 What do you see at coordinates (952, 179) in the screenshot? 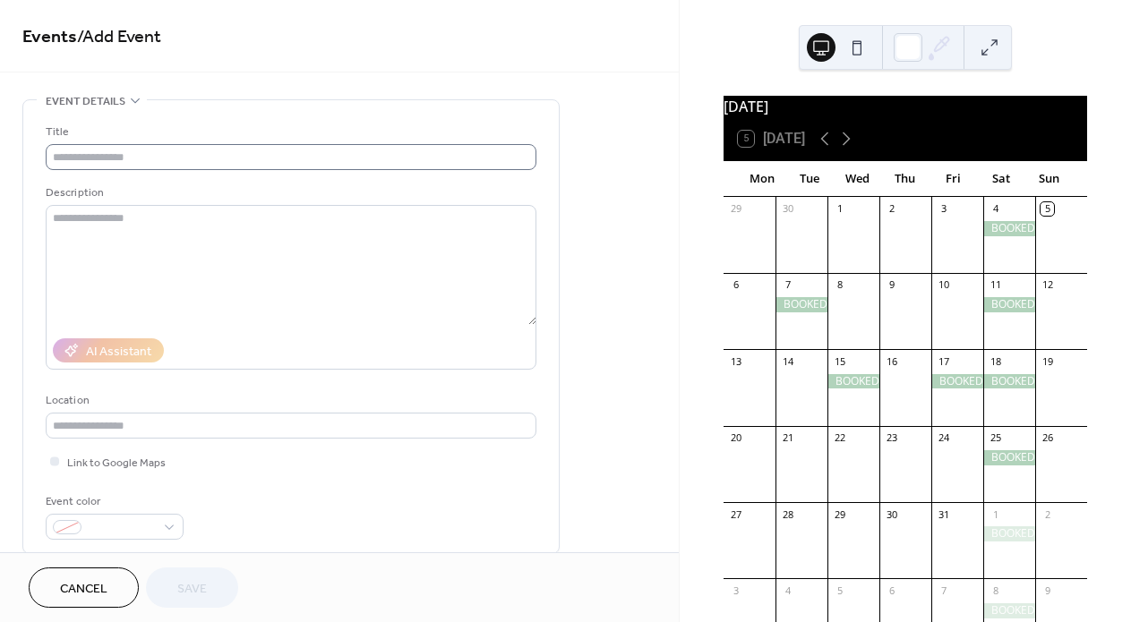
I see `div: Fri` at bounding box center [952, 179].